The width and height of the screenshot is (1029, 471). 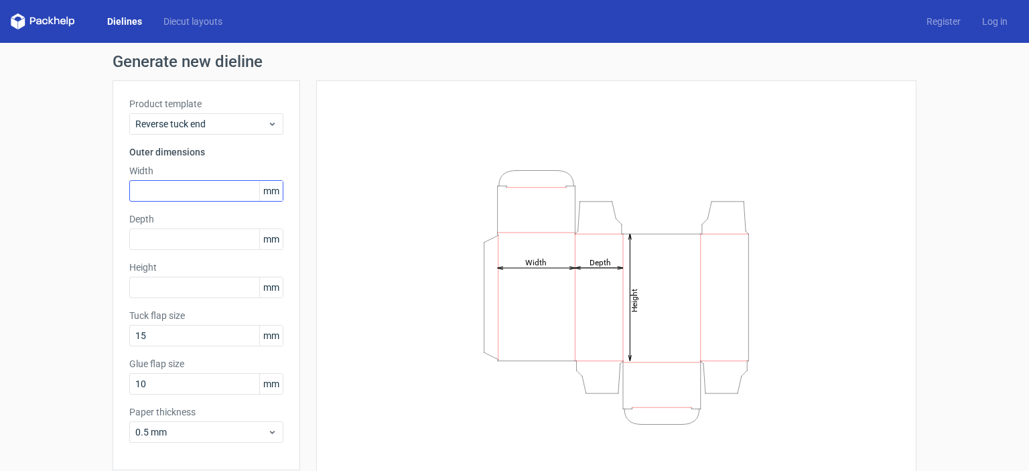 I want to click on a: Dielines, so click(x=125, y=21).